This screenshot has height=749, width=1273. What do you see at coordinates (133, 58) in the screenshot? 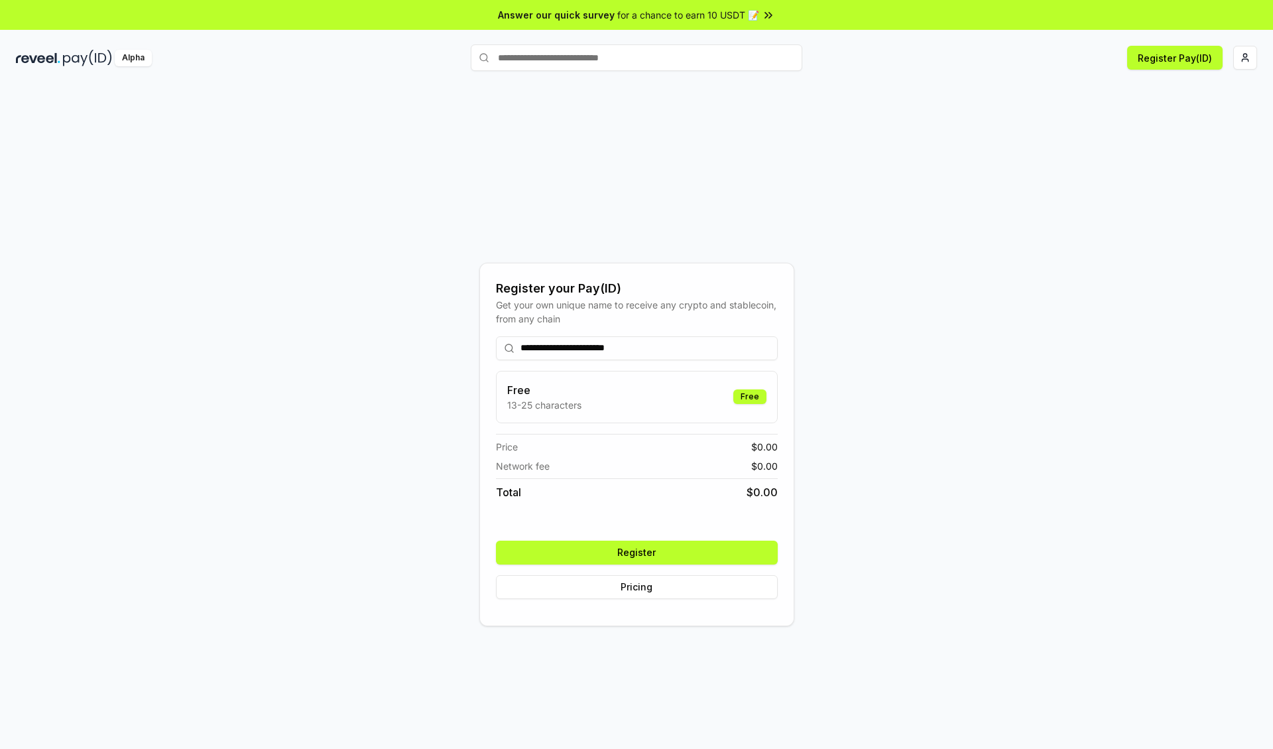
I see `div: Alpha` at bounding box center [133, 58].